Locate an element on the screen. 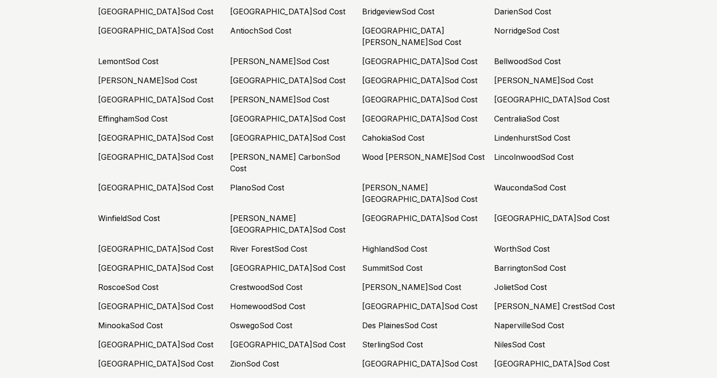 The image size is (717, 378). a: WinfieldSod Cost is located at coordinates (129, 218).